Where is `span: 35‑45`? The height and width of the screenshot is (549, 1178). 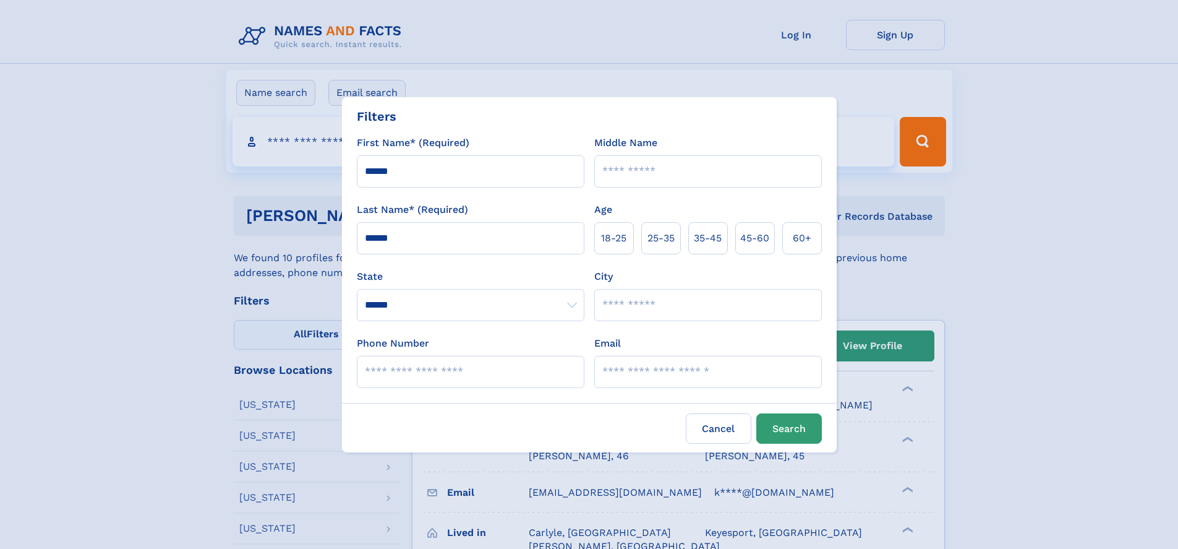 span: 35‑45 is located at coordinates (708, 238).